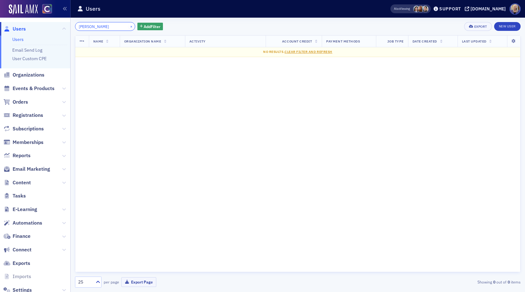 Image resolution: width=525 pixels, height=292 pixels. What do you see at coordinates (450, 9) in the screenshot?
I see `div: Support` at bounding box center [450, 9].